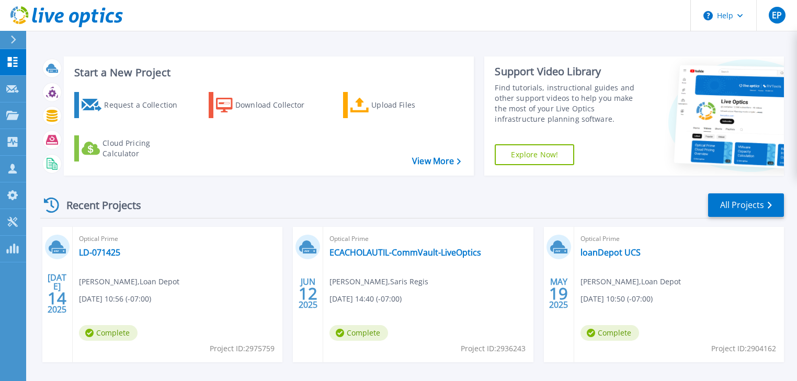 This screenshot has width=797, height=381. Describe the element at coordinates (559, 294) in the screenshot. I see `div: MAY 2025` at that location.